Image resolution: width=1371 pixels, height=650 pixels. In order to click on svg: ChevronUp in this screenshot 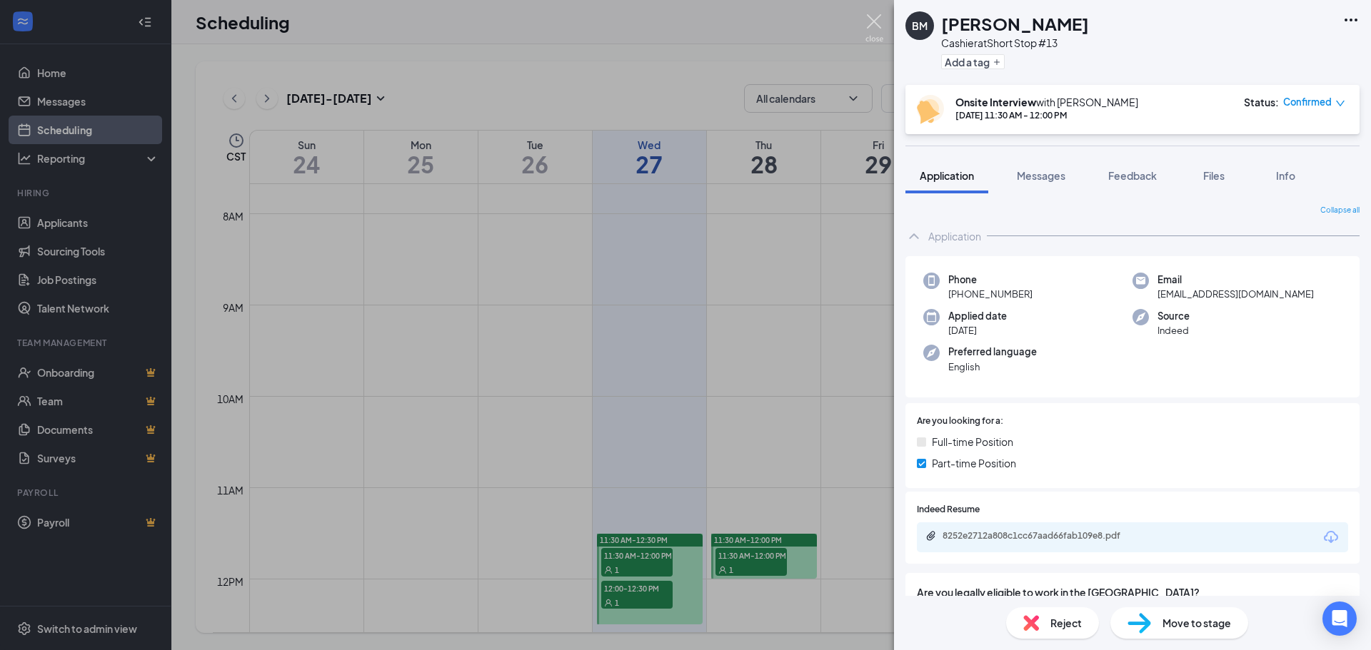, I will do `click(914, 236)`.